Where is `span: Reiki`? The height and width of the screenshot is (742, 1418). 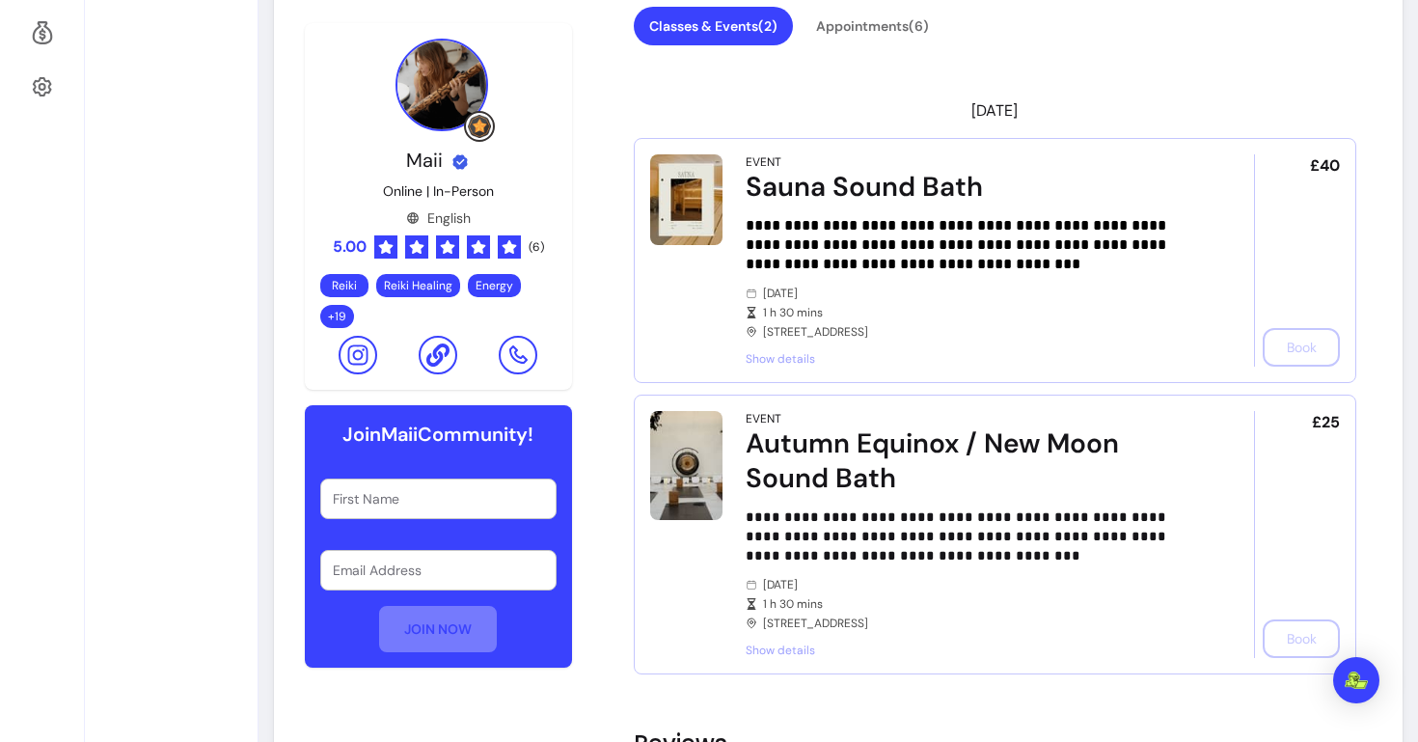
span: Reiki is located at coordinates (344, 285).